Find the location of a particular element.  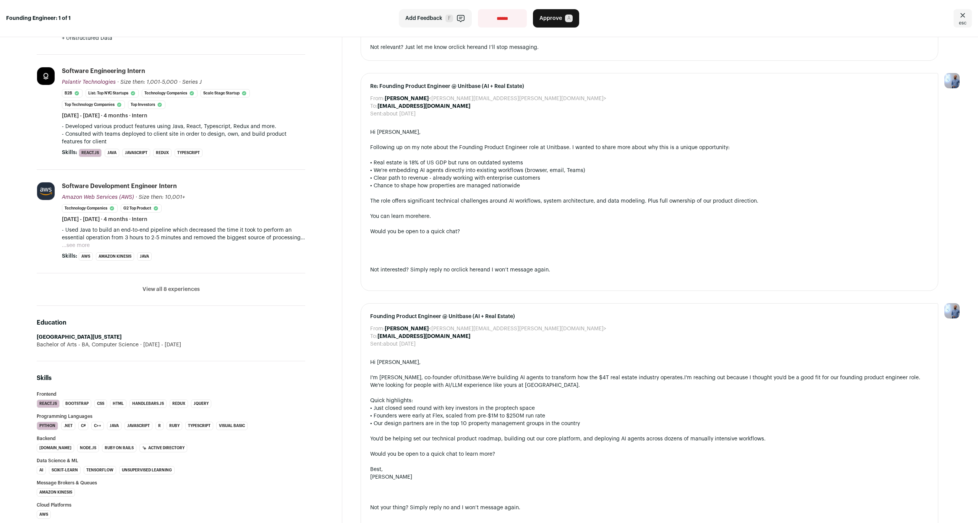

li: AI is located at coordinates (41, 470).